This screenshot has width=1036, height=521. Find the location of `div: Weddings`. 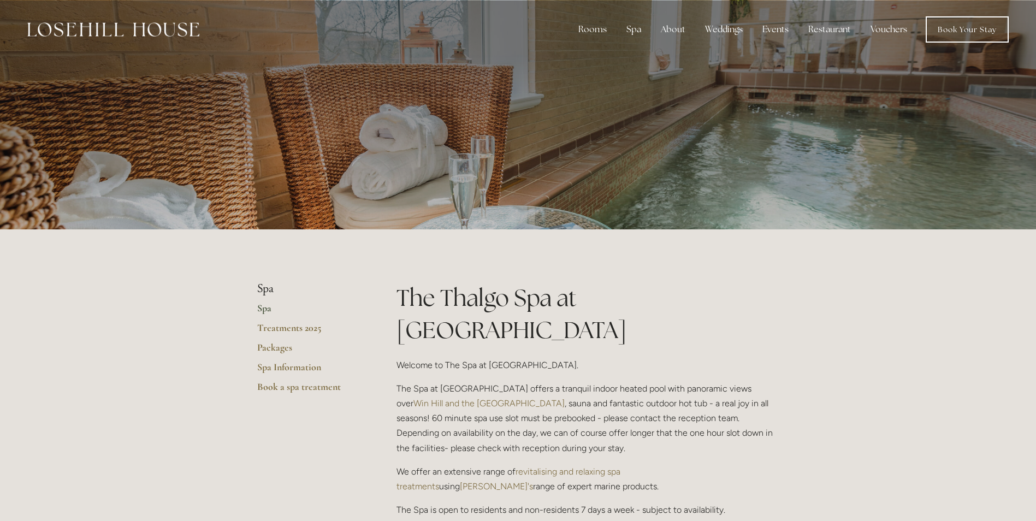

div: Weddings is located at coordinates (723, 29).